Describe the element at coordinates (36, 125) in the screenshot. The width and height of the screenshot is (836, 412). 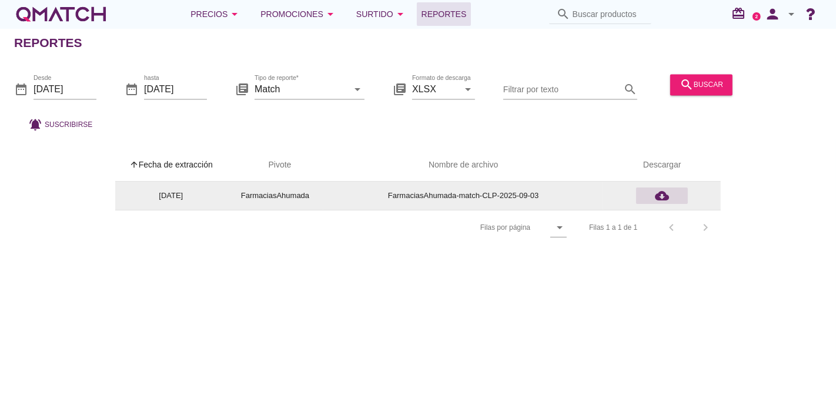
I see `i: notifications_active` at that location.